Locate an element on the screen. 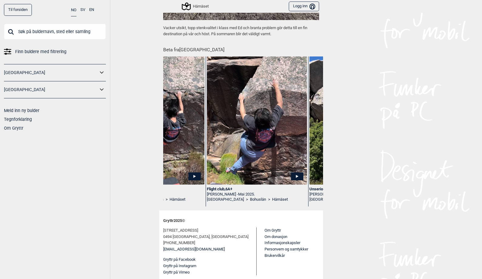 The image size is (482, 279). span: Mai 2025. is located at coordinates (246, 194).